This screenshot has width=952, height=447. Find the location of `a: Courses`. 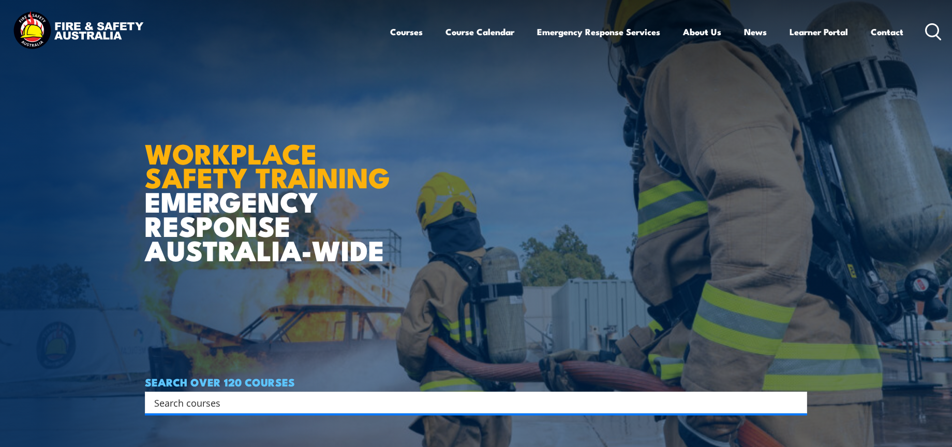

a: Courses is located at coordinates (406, 32).